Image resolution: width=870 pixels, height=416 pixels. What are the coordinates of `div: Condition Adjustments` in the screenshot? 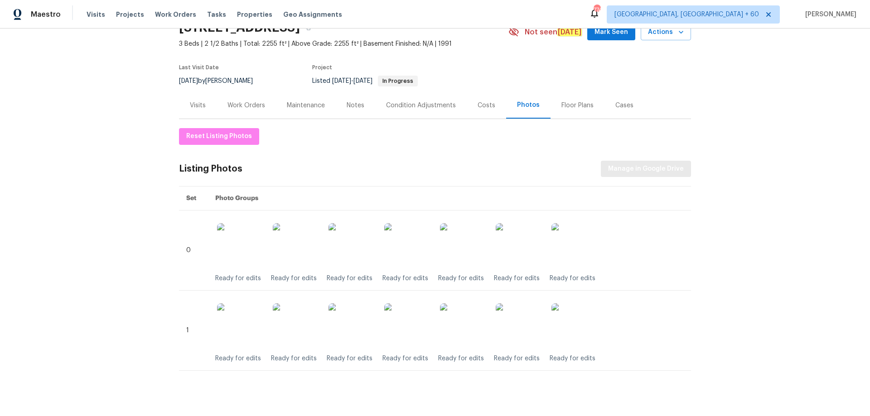 It's located at (421, 106).